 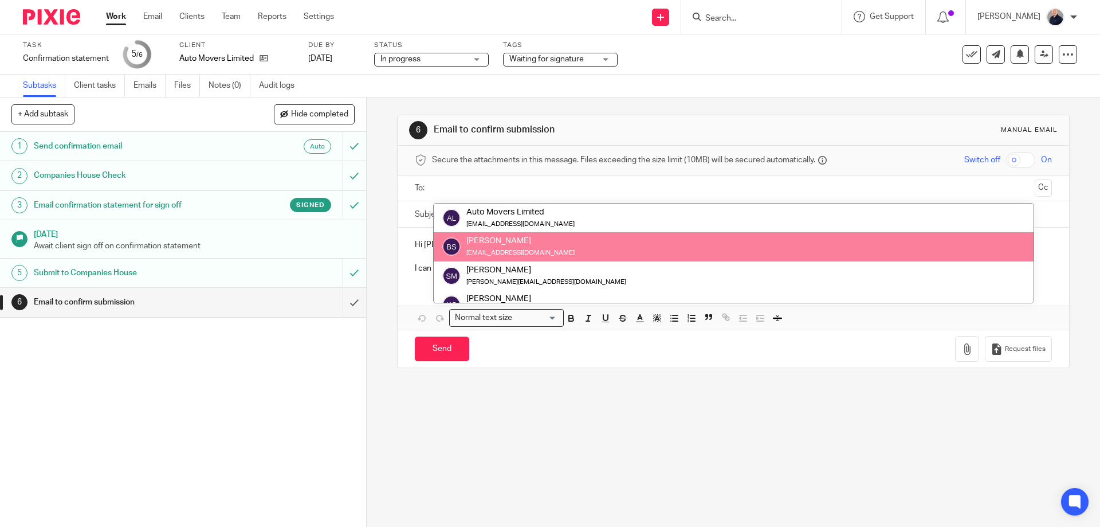 What do you see at coordinates (623, 160) in the screenshot?
I see `span: Secure the attachments in this message. Files exceeding the size limit (10MB) will be secured aut...` at bounding box center [623, 160].